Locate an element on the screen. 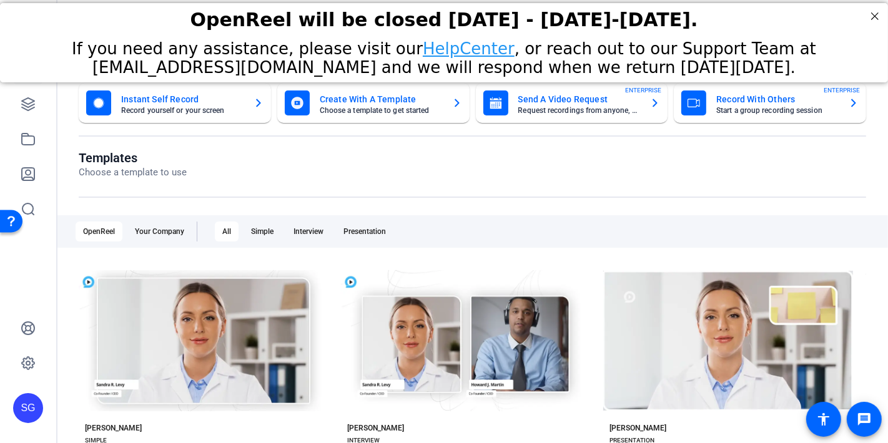  mat-icon: message is located at coordinates (864, 420).